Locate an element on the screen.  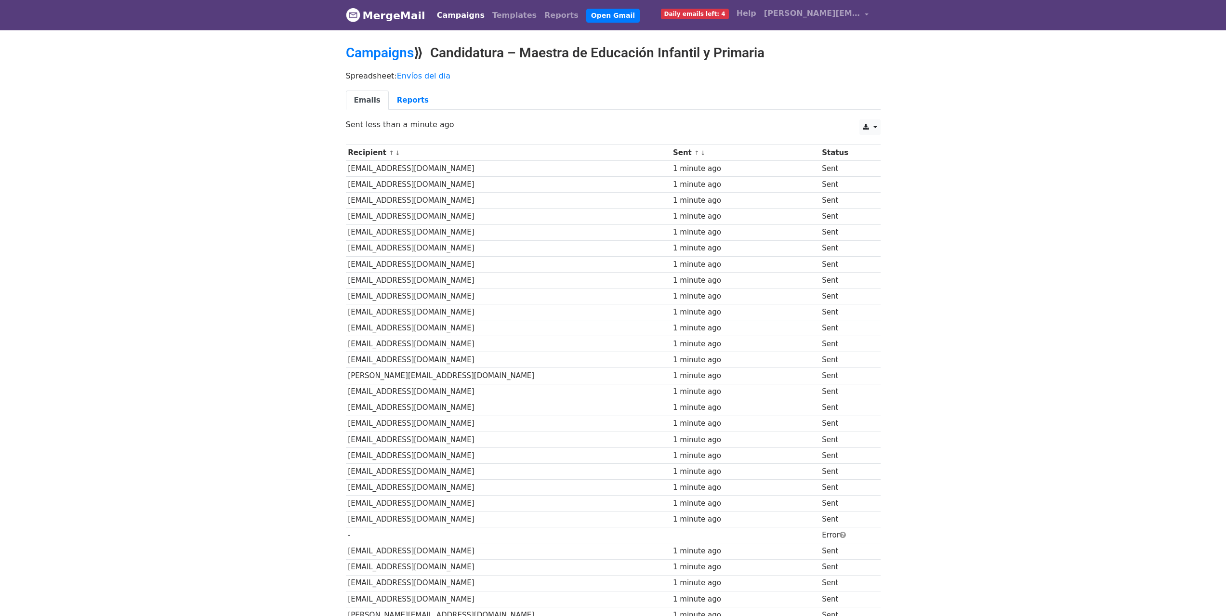
a: MergeMail is located at coordinates (386, 15).